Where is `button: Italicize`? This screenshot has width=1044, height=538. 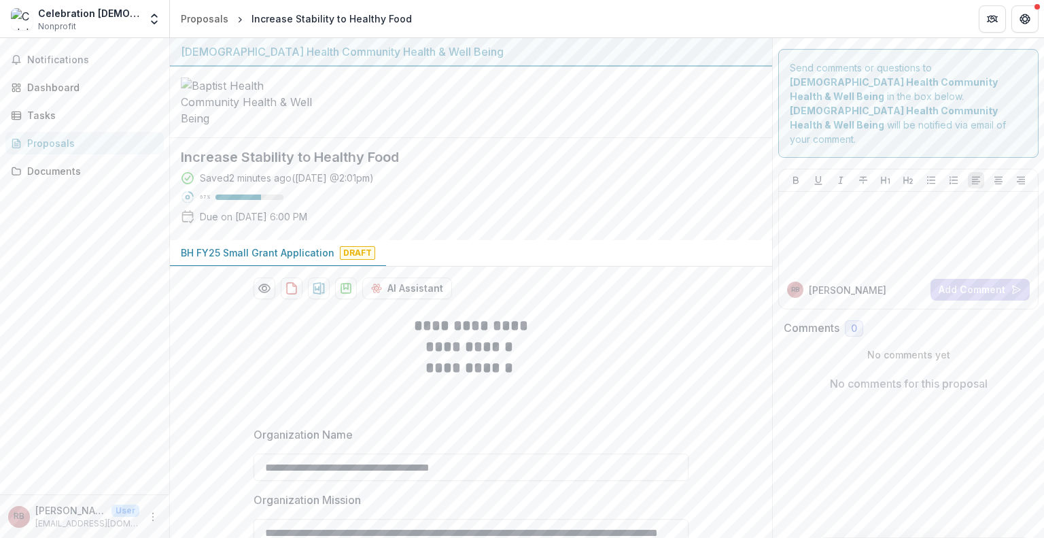 button: Italicize is located at coordinates (841, 180).